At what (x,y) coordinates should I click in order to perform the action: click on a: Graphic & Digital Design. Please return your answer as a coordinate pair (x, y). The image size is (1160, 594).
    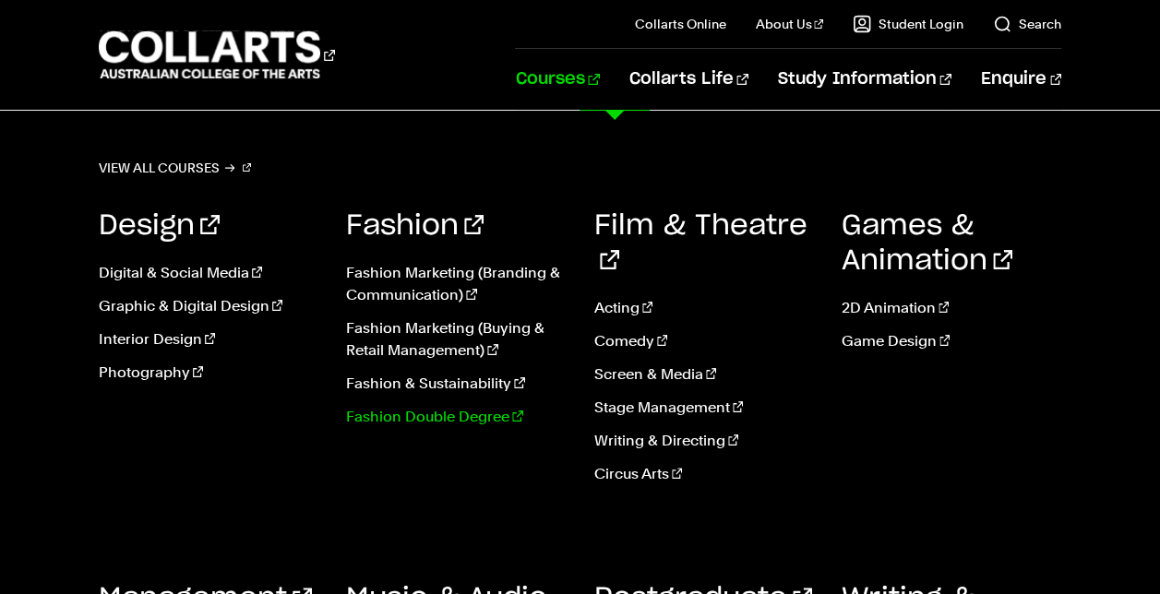
    Looking at the image, I should click on (209, 306).